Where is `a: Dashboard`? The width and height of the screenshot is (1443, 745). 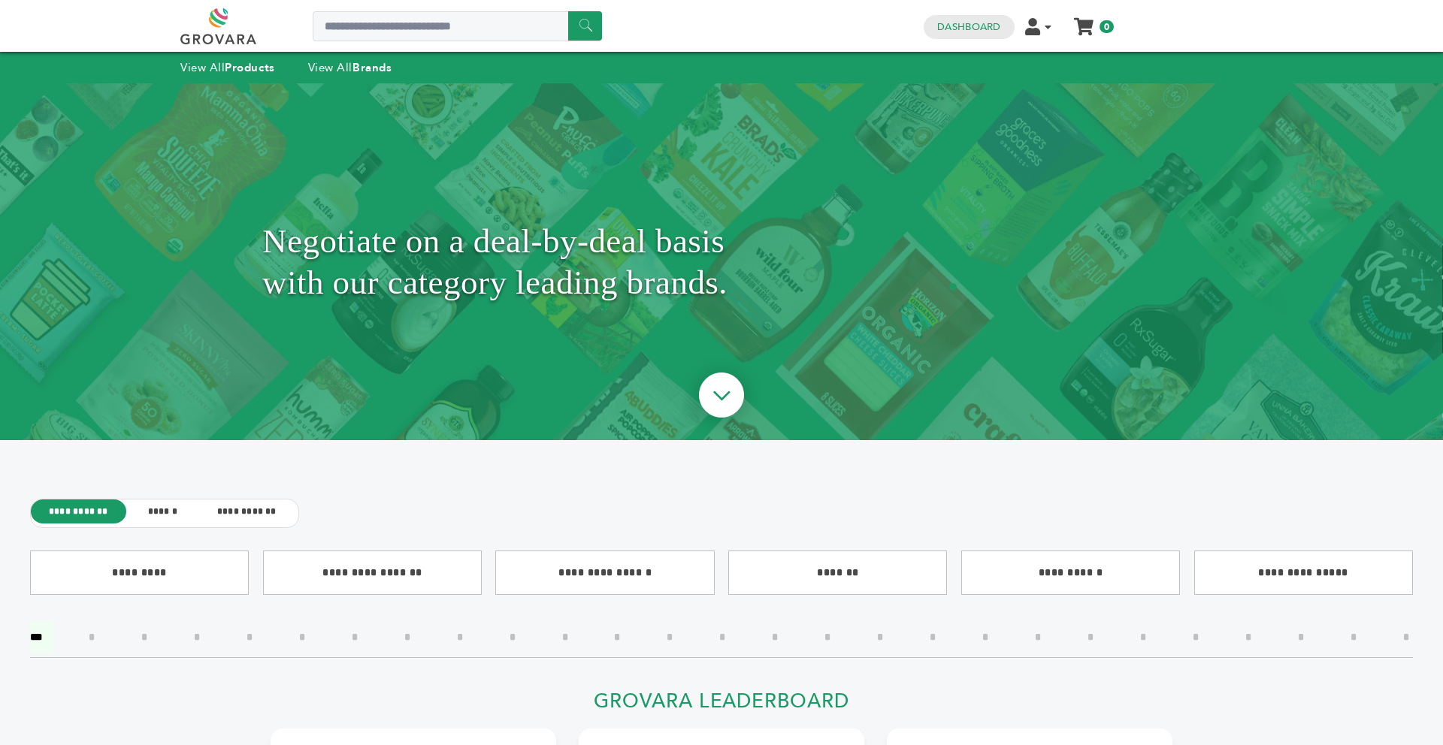 a: Dashboard is located at coordinates (968, 27).